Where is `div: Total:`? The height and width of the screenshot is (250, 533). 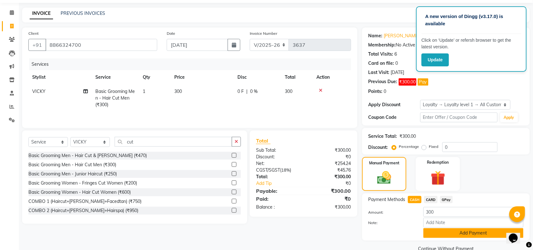 div: Total: is located at coordinates (278, 177).